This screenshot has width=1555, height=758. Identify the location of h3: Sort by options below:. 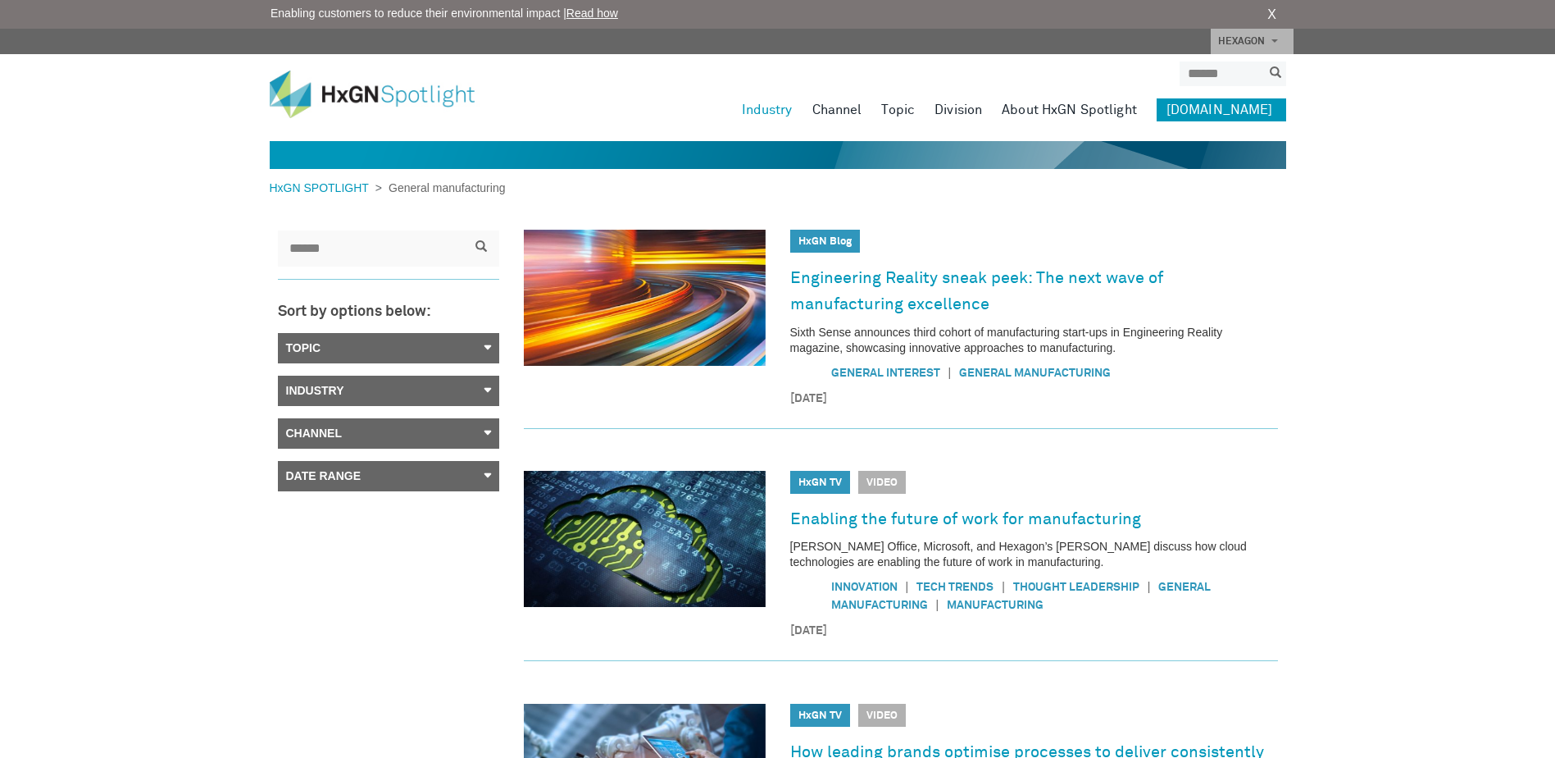
(389, 312).